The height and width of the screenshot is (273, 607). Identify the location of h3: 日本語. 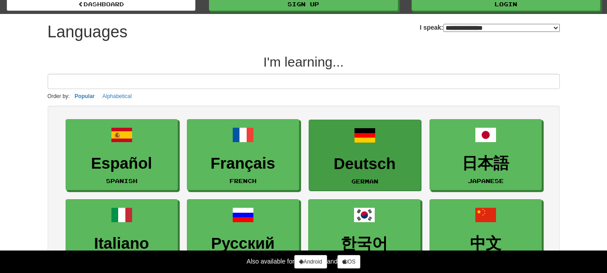
(486, 163).